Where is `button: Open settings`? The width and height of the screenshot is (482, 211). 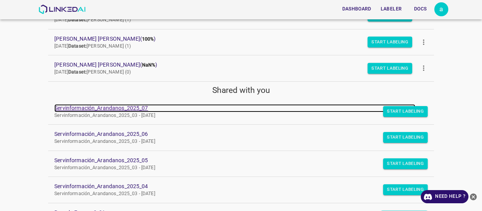 button: Open settings is located at coordinates (441, 9).